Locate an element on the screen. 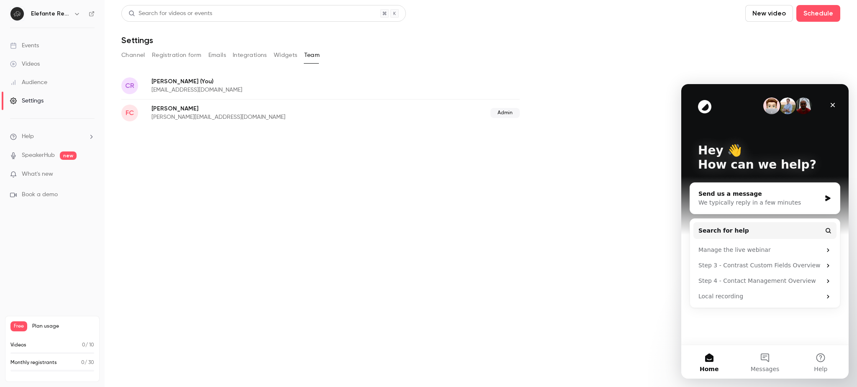 Image resolution: width=857 pixels, height=387 pixels. p: Videos is located at coordinates (18, 345).